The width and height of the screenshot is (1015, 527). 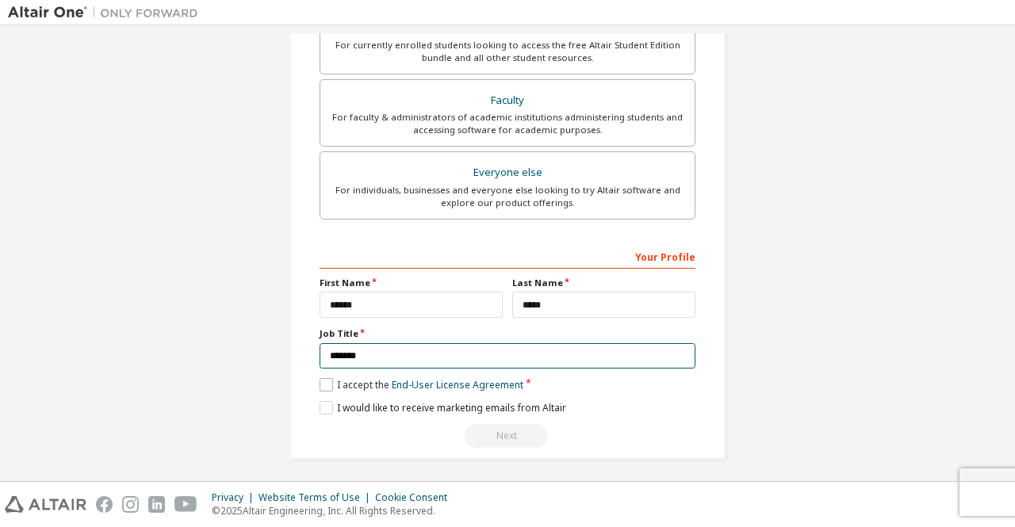 What do you see at coordinates (507, 334) in the screenshot?
I see `label: Job Title` at bounding box center [507, 334].